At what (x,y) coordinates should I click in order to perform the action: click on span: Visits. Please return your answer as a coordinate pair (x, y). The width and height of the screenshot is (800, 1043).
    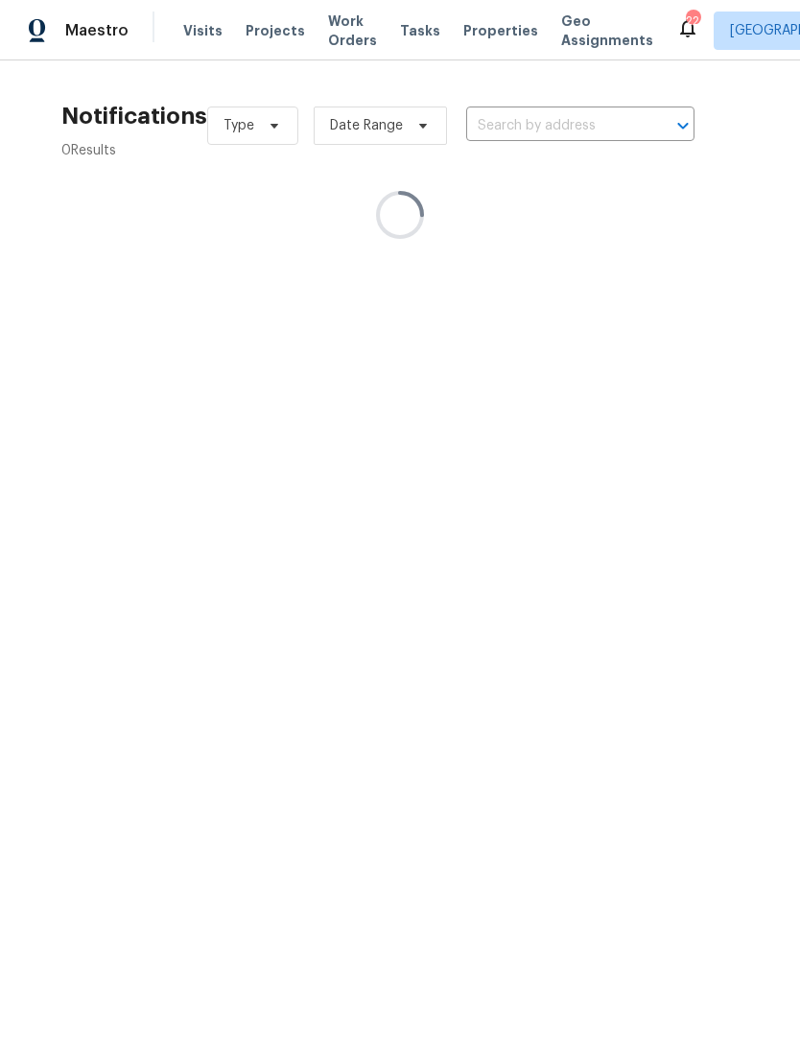
    Looking at the image, I should click on (203, 31).